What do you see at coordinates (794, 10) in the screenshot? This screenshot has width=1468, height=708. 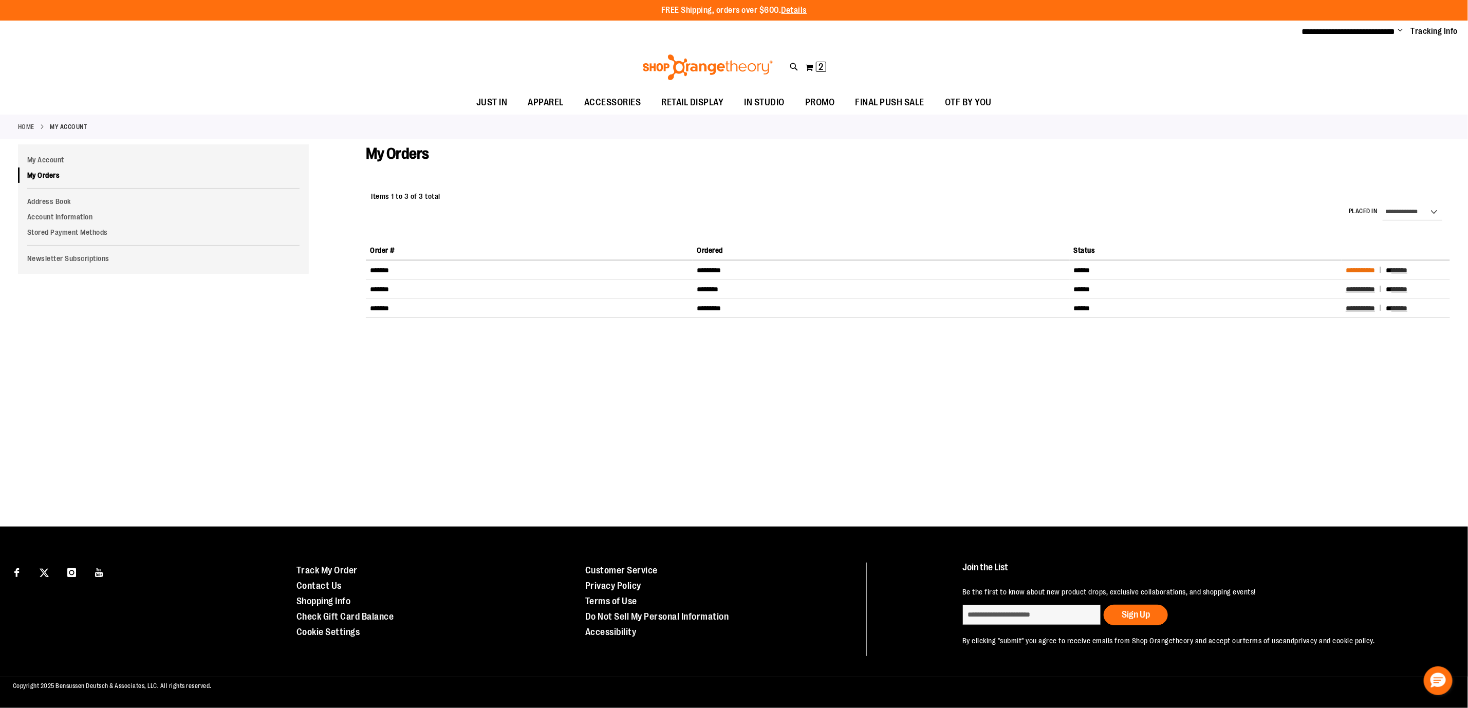 I see `a: Details` at bounding box center [794, 10].